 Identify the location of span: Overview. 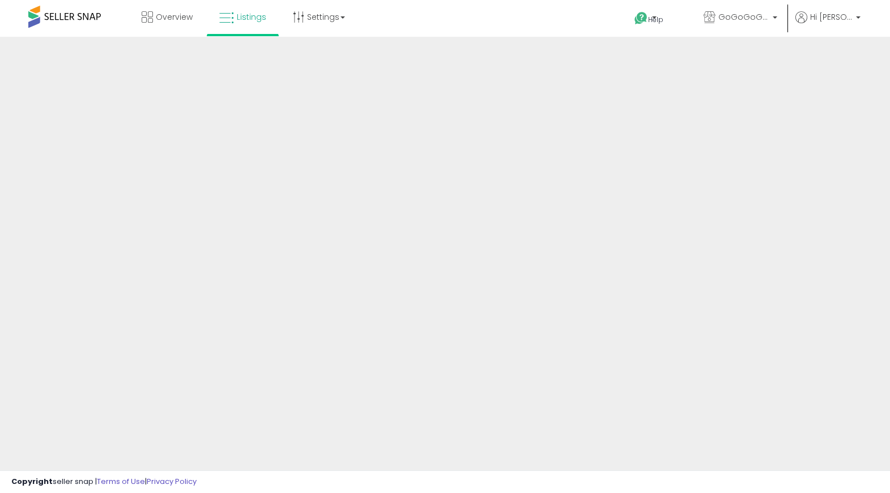
(174, 17).